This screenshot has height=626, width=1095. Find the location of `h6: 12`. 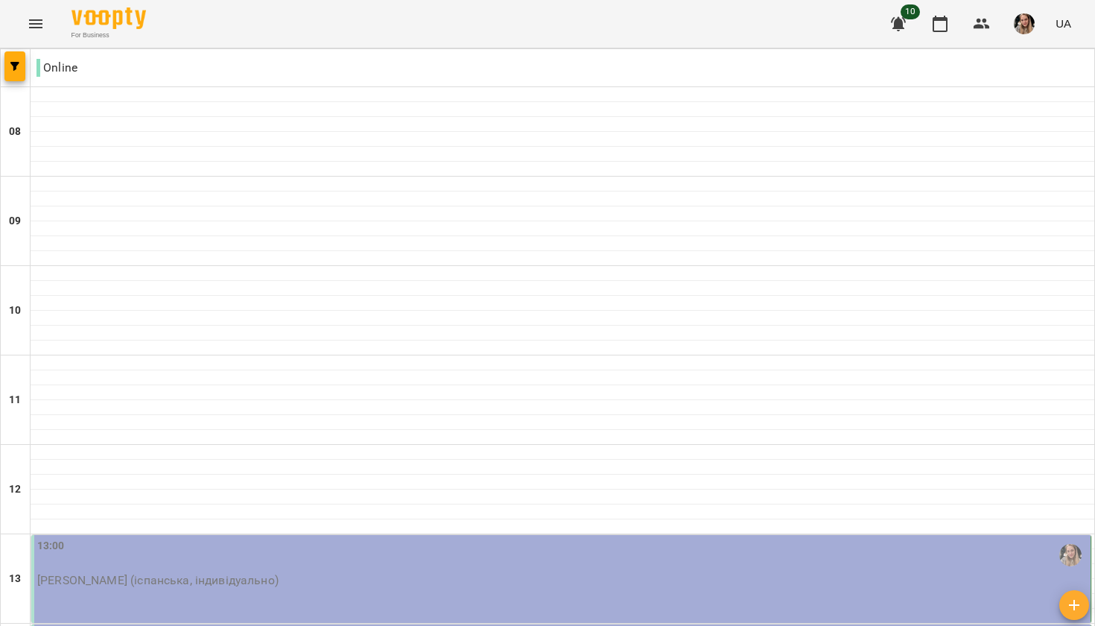

h6: 12 is located at coordinates (15, 489).